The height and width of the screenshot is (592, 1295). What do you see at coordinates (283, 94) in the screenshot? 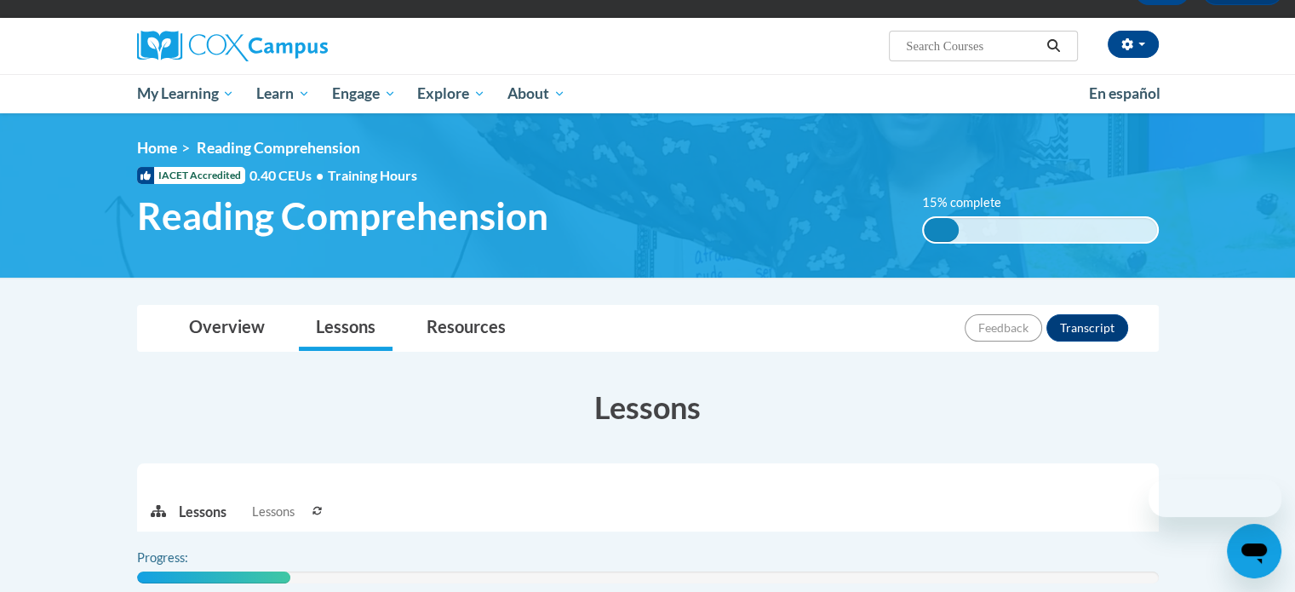
I see `a: Learn` at bounding box center [283, 94].